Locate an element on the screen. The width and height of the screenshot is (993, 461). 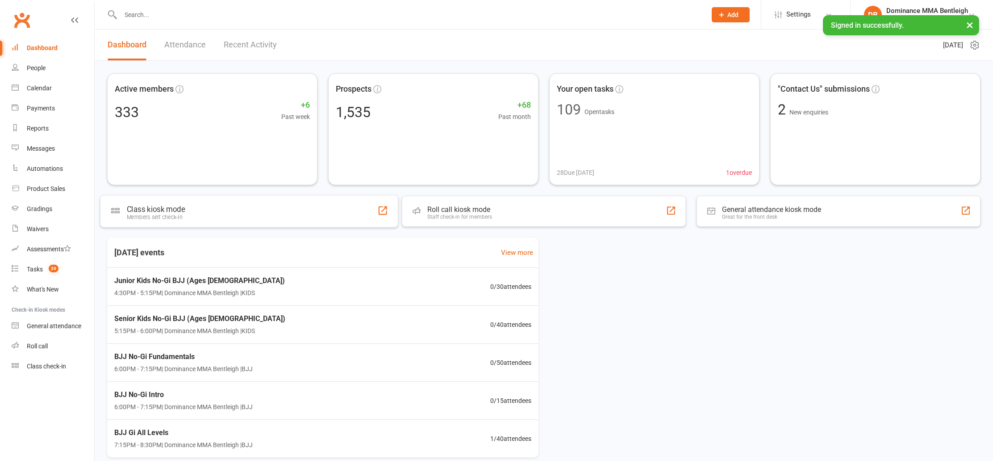
span: 29 is located at coordinates (54, 268).